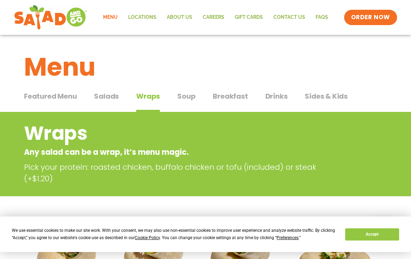  I want to click on a: Careers, so click(214, 17).